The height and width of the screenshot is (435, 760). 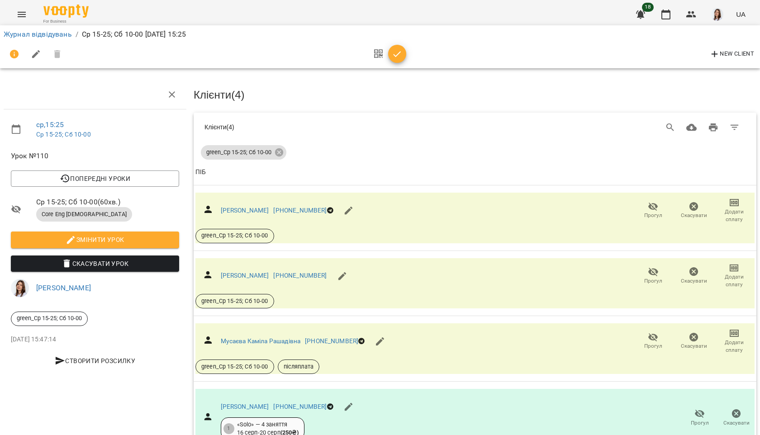 I want to click on span: For Business, so click(x=66, y=21).